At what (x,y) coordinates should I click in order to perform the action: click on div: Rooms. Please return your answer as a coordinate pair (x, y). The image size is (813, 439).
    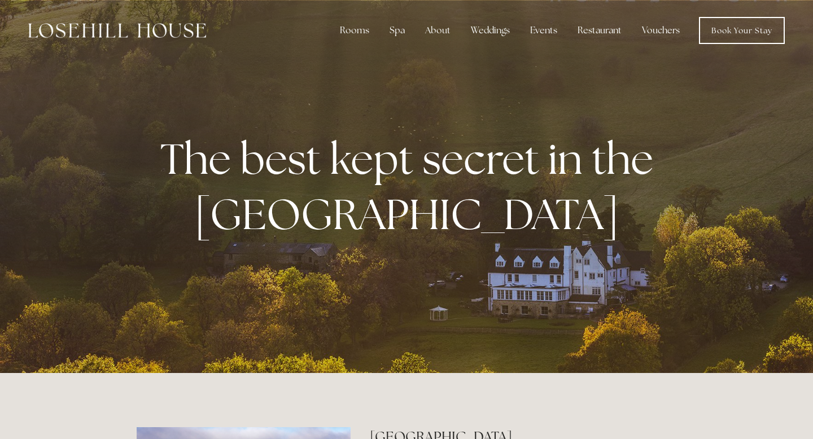
    Looking at the image, I should click on (354, 30).